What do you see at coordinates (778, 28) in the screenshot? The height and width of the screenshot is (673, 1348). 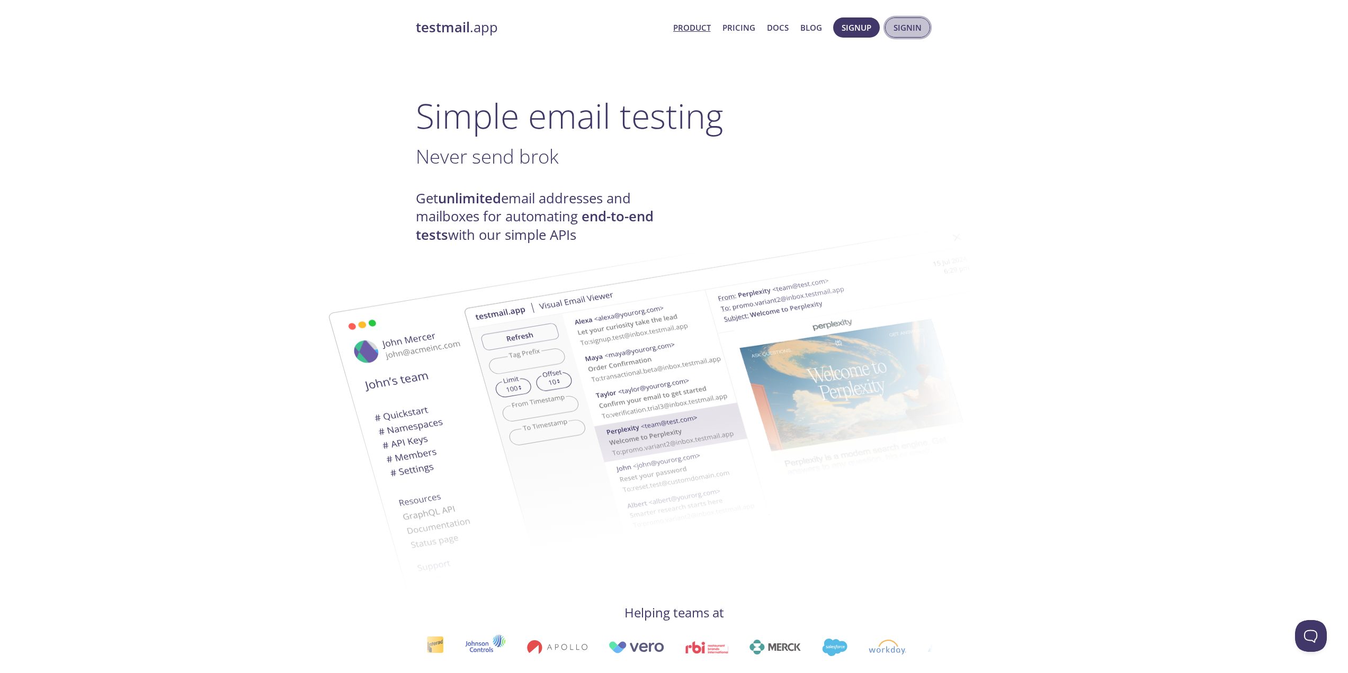 I see `a: Docs` at bounding box center [778, 28].